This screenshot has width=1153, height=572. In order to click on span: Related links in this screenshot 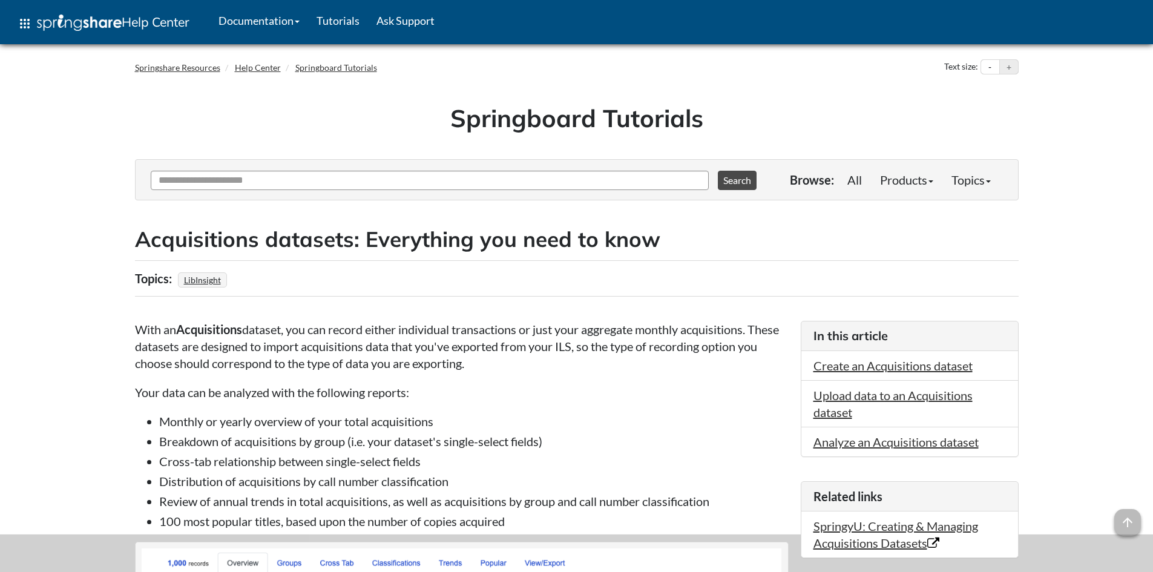, I will do `click(848, 496)`.